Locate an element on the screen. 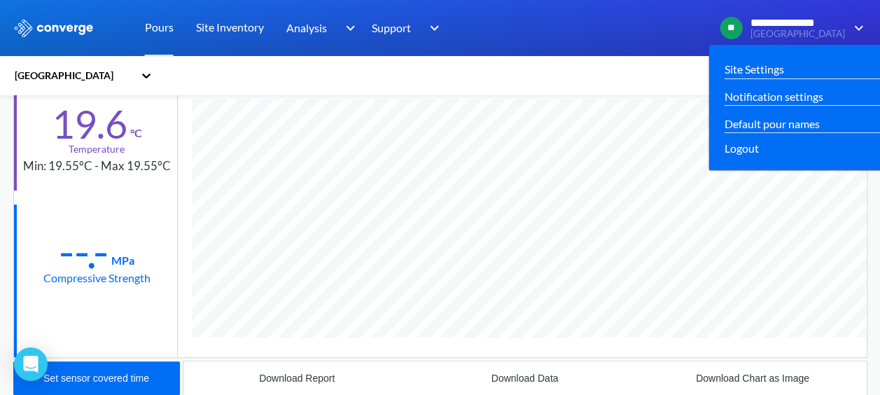  span: Analysis is located at coordinates (307, 27).